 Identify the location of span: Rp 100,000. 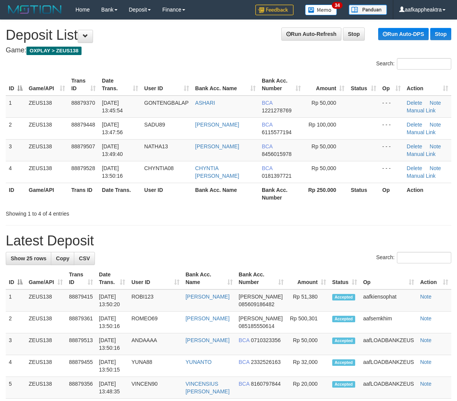
(322, 125).